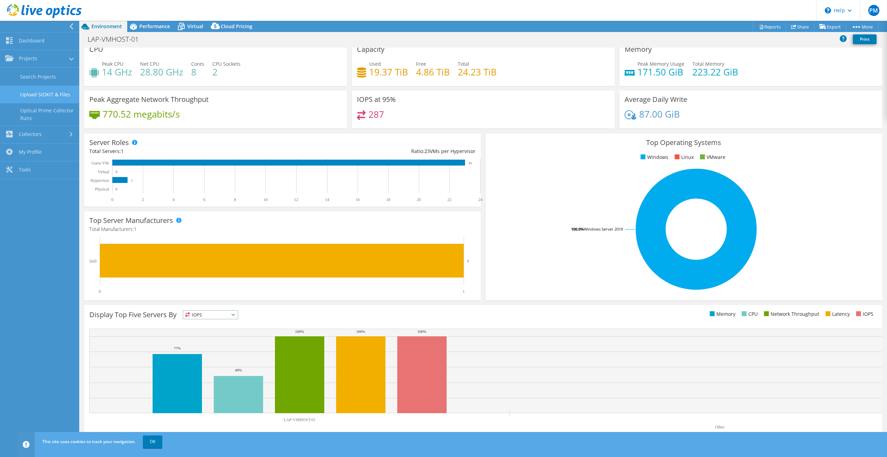 This screenshot has width=887, height=457. I want to click on span: Total, so click(463, 64).